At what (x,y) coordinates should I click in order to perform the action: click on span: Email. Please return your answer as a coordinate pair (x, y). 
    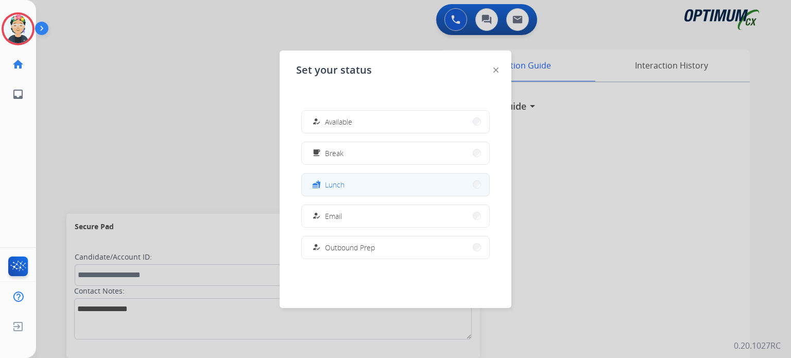
    Looking at the image, I should click on (333, 216).